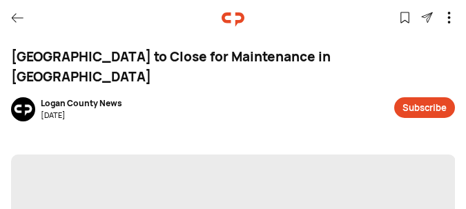 This screenshot has height=209, width=466. I want to click on img: logo, so click(233, 19).